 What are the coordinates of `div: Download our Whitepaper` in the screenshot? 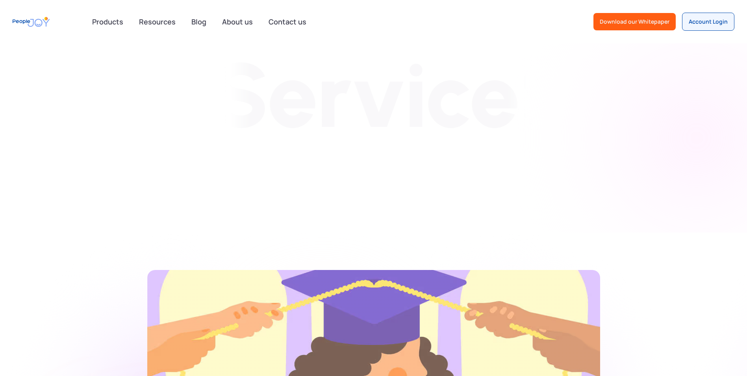 It's located at (634, 22).